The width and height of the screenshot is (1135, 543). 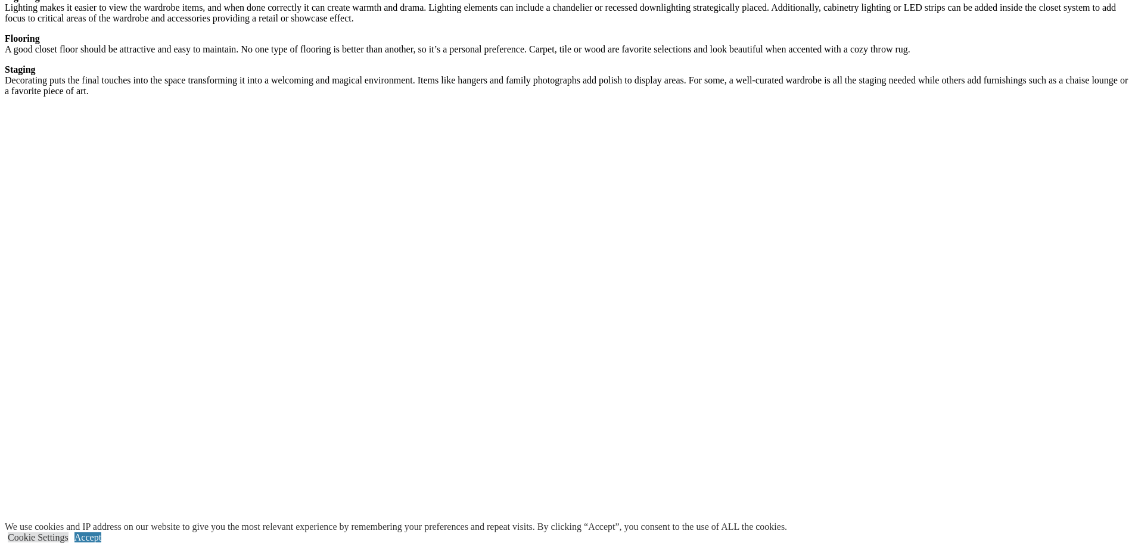 What do you see at coordinates (567, 44) in the screenshot?
I see `p: A good closet floor should be attractive and easy to maintain. No one type of flooring is better ...` at bounding box center [567, 44].